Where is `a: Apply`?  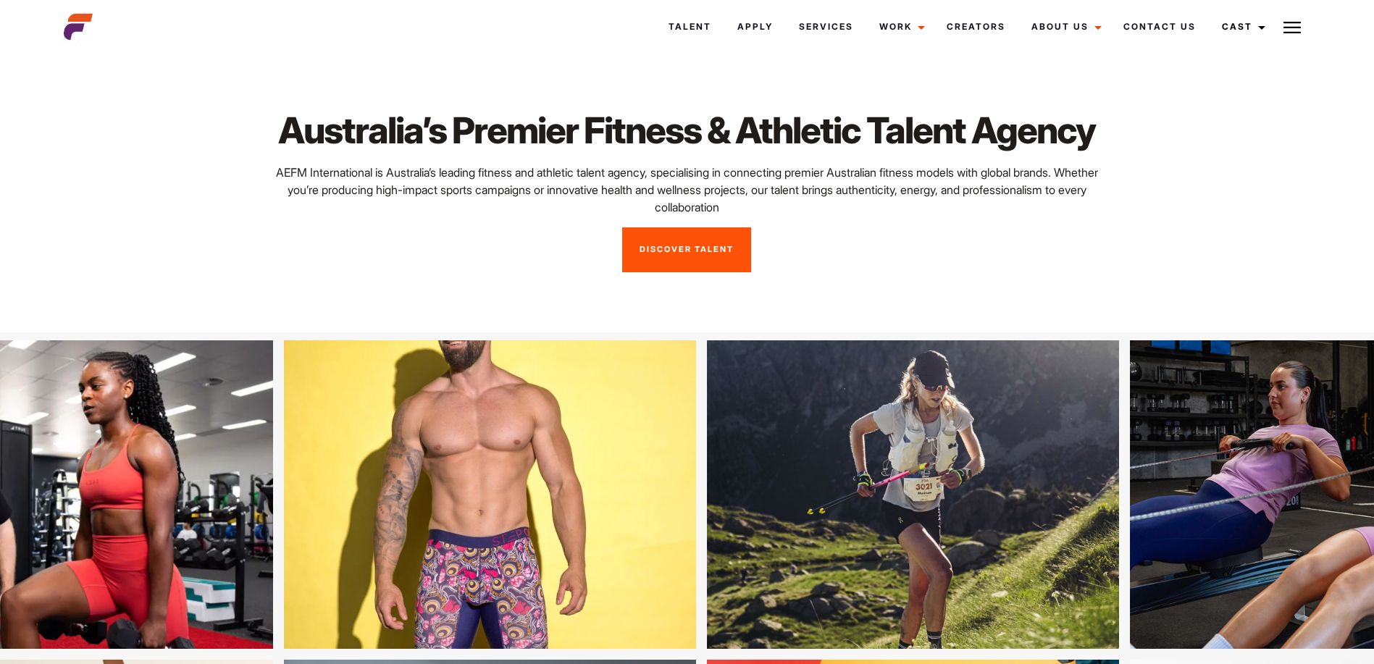
a: Apply is located at coordinates (755, 27).